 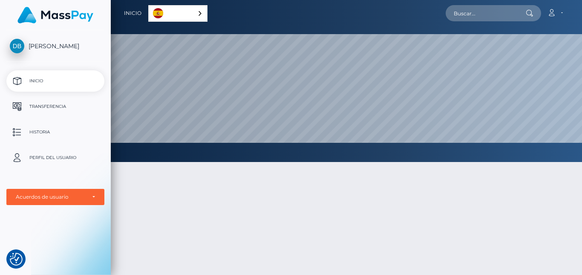 I want to click on p: Historia, so click(x=55, y=132).